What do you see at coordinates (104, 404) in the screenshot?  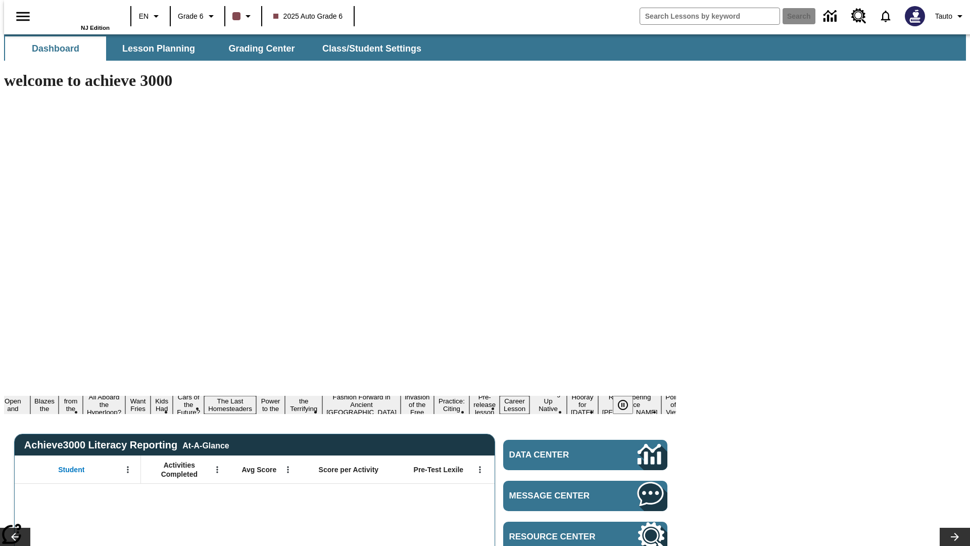 I see `button: Slide 5 All Aboard the Hyperloop?` at bounding box center [104, 404].